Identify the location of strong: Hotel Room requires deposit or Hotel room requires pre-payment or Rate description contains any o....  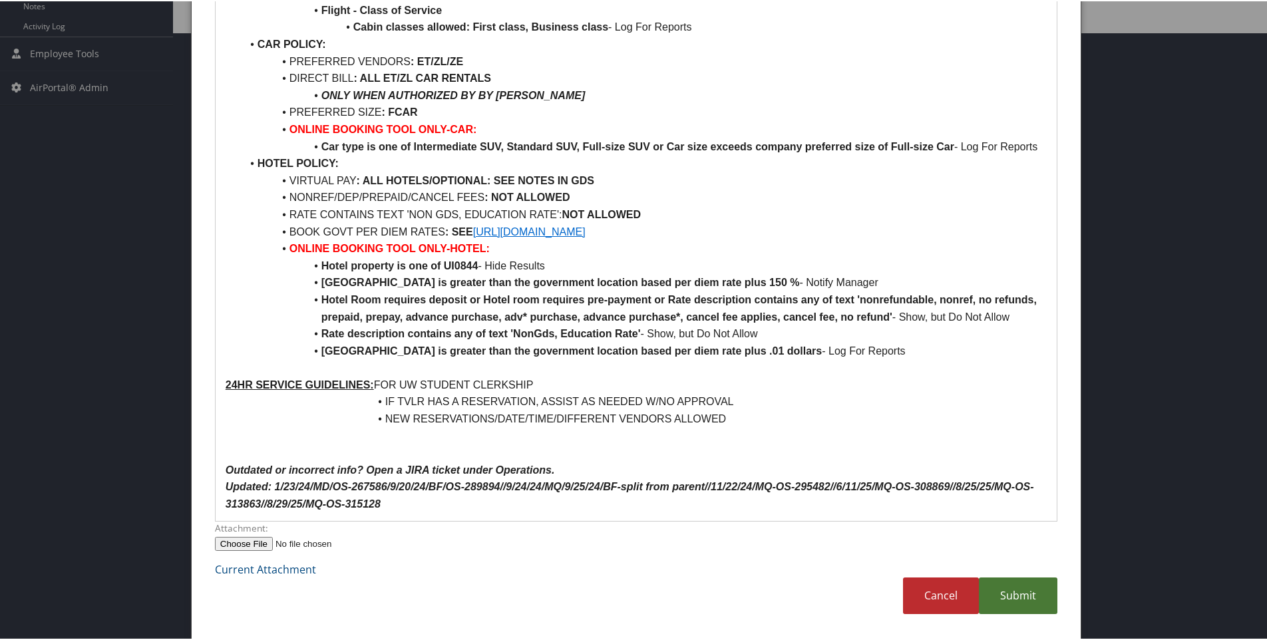
(681, 307).